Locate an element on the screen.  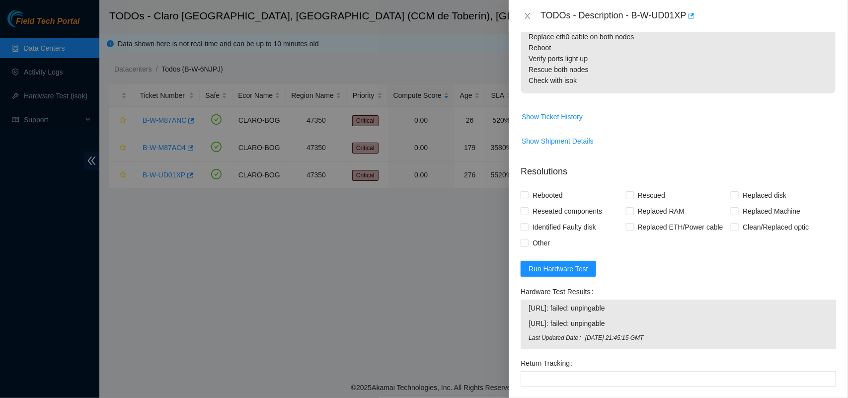
span: Replaced disk is located at coordinates (764, 195).